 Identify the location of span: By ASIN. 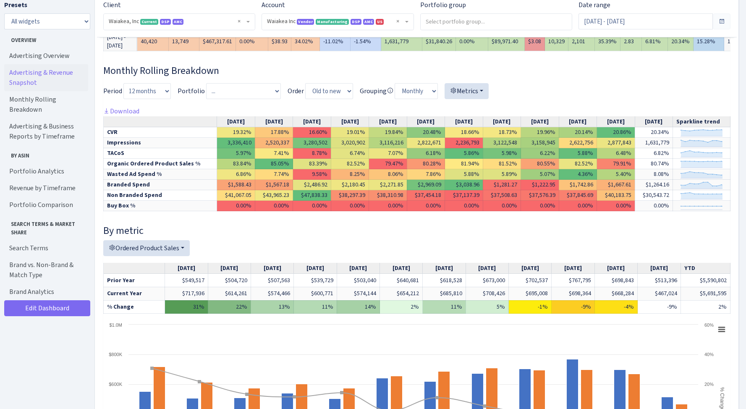
(46, 154).